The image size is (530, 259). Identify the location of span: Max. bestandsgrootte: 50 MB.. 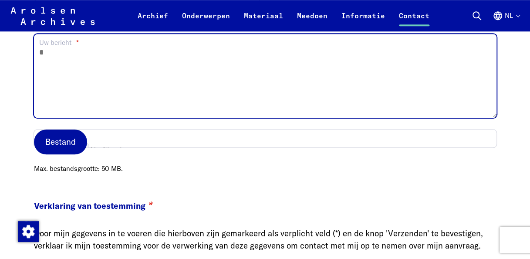
(265, 166).